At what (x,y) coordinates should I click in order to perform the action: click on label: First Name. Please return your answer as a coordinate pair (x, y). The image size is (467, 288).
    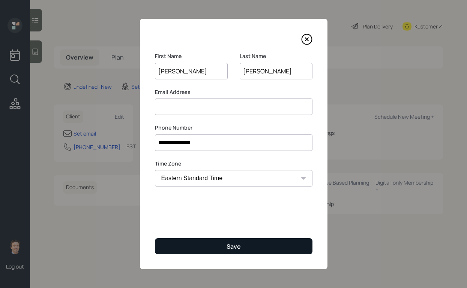
    Looking at the image, I should click on (191, 56).